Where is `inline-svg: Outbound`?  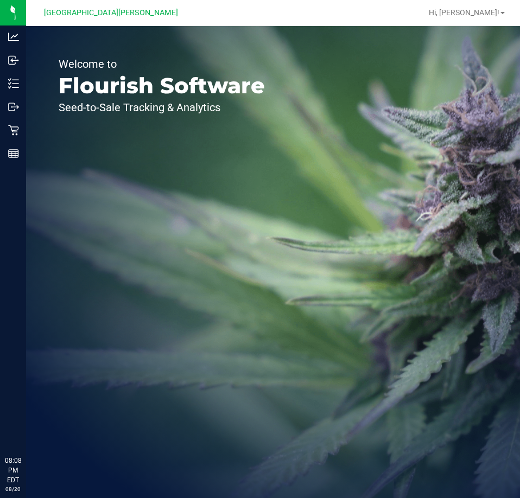 inline-svg: Outbound is located at coordinates (14, 107).